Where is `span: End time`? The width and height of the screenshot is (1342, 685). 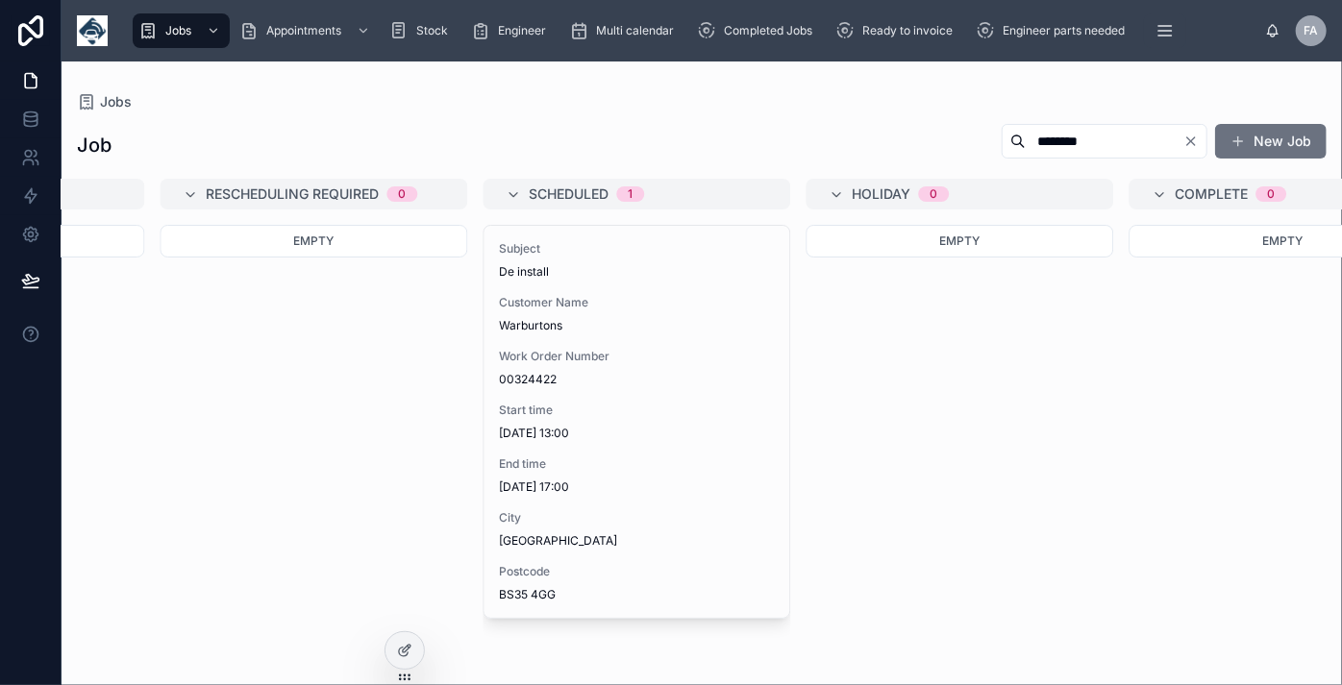
span: End time is located at coordinates (636, 464).